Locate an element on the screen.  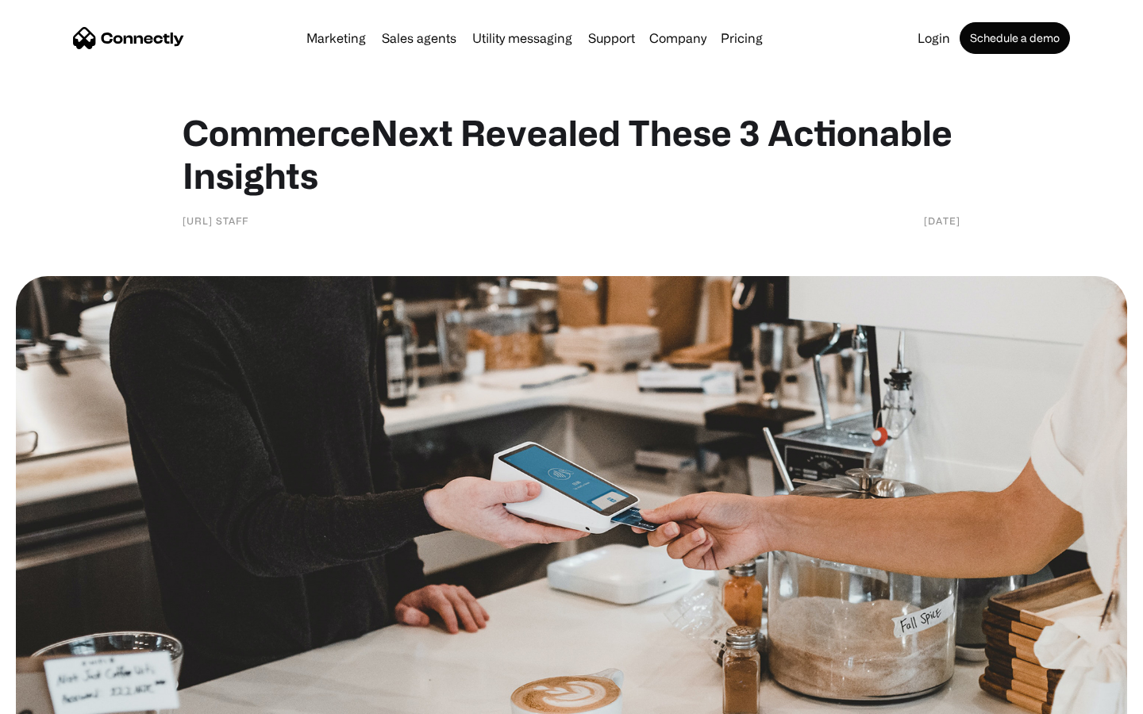
a: Login is located at coordinates (933, 38).